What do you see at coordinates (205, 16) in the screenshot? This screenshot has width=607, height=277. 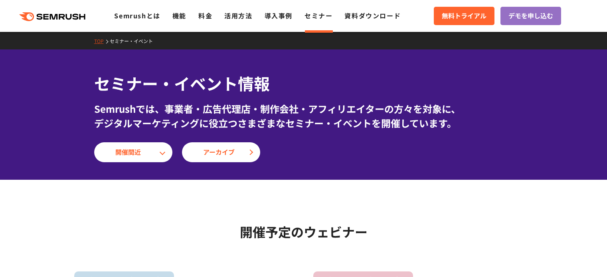 I see `a: 料金` at bounding box center [205, 16].